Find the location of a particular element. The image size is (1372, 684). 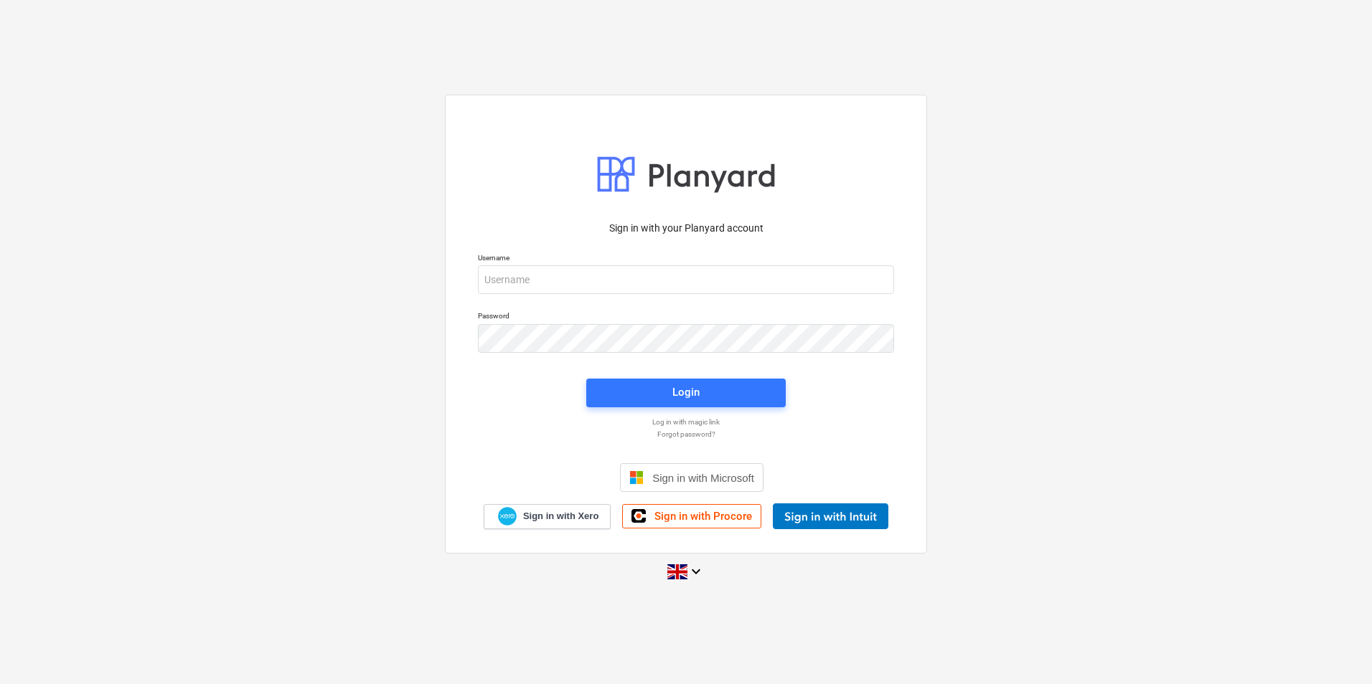

a: Sign in with Xero is located at coordinates (547, 516).